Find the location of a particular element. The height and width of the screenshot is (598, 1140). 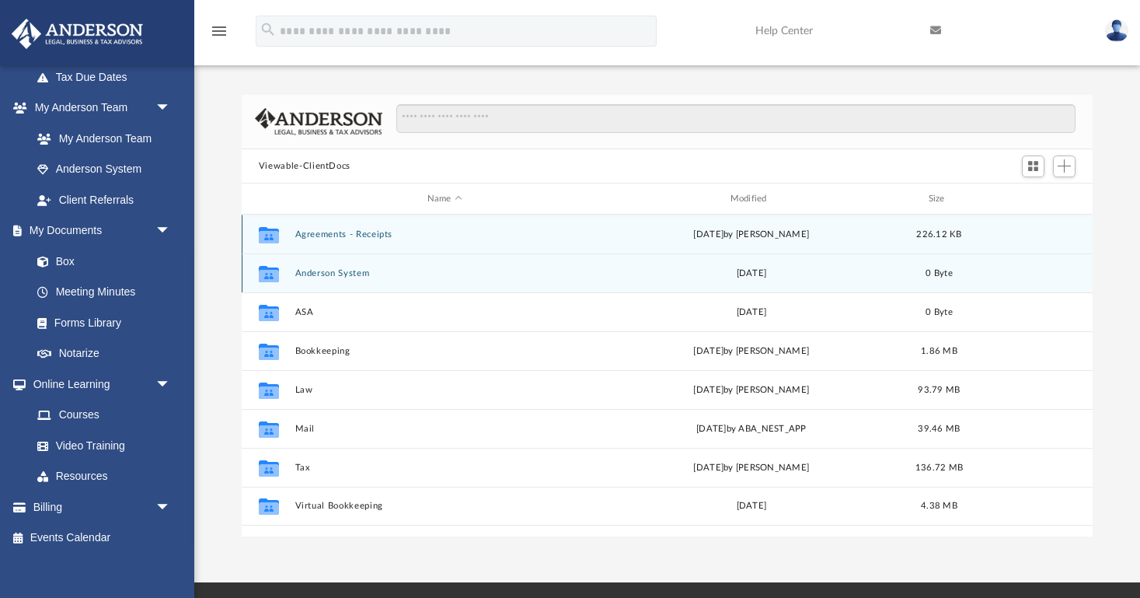

span: 39.46 MB is located at coordinates (939, 428).